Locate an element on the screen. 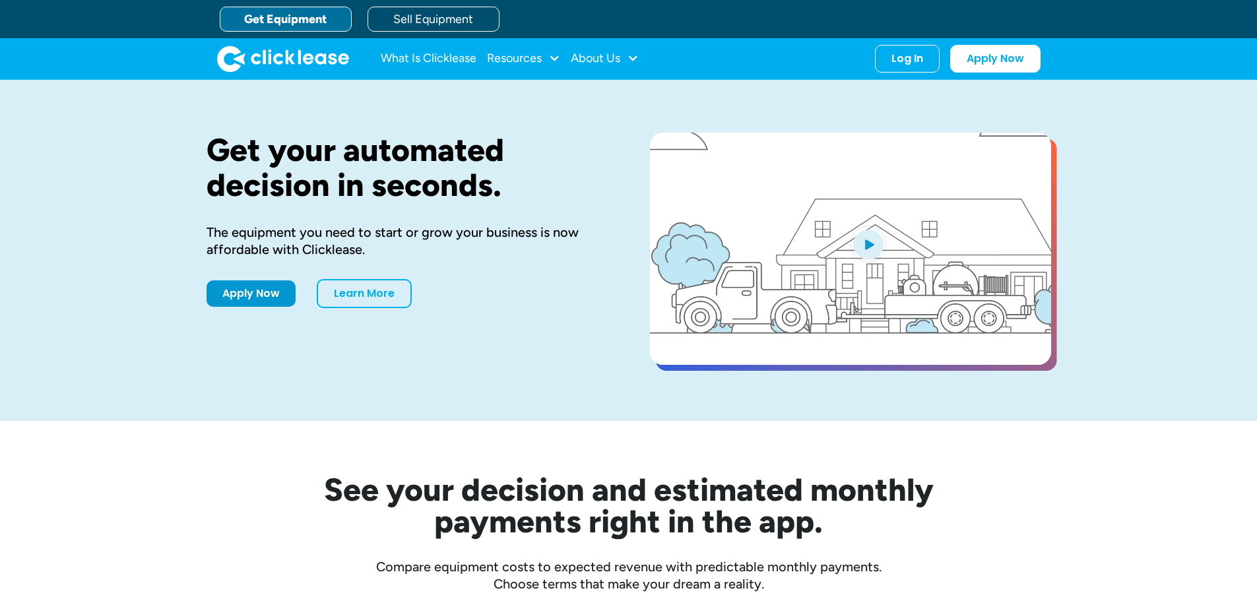 This screenshot has height=601, width=1257. a: Learn More is located at coordinates (364, 294).